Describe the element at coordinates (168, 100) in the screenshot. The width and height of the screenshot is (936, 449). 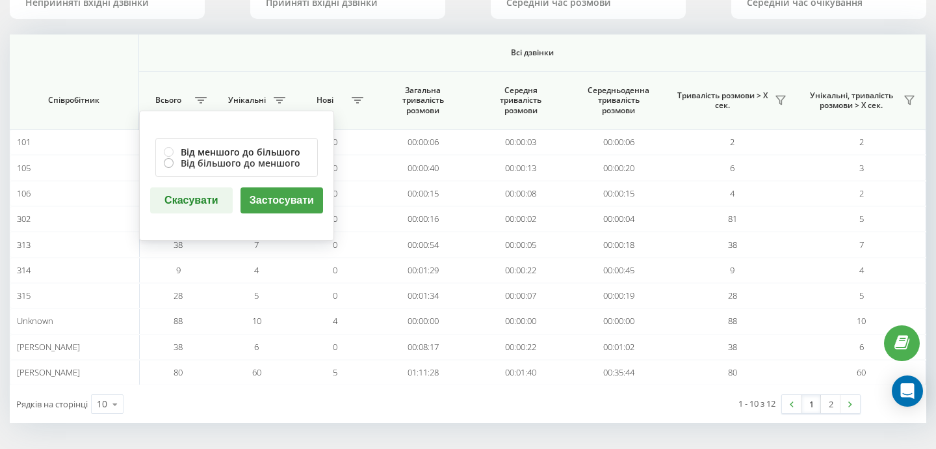
I see `span: Всього` at that location.